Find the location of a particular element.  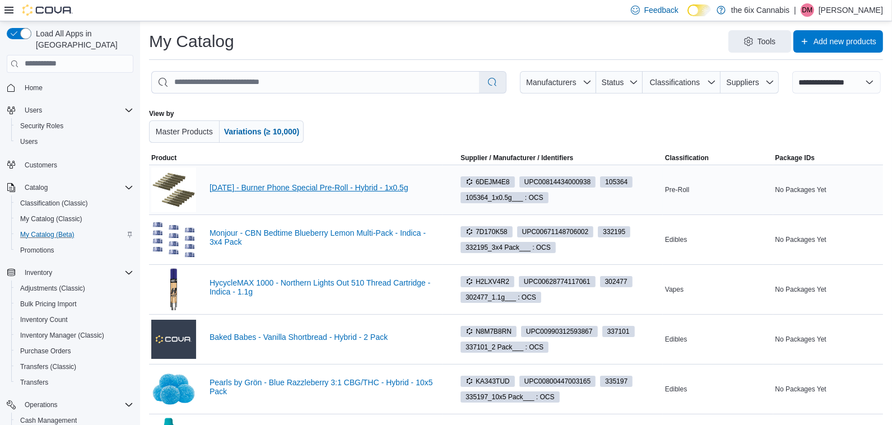

span: My Catalog (Beta) is located at coordinates (75, 235).